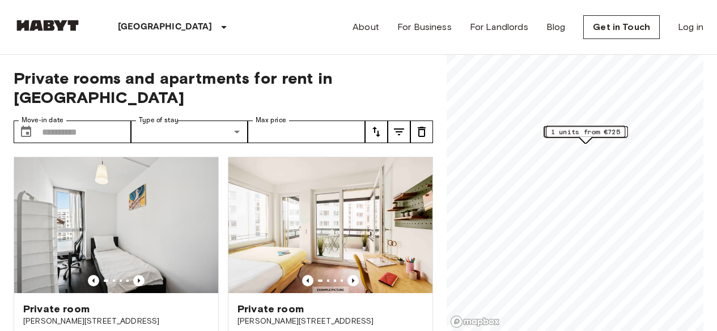  What do you see at coordinates (621, 27) in the screenshot?
I see `a: Get in Touch` at bounding box center [621, 27].